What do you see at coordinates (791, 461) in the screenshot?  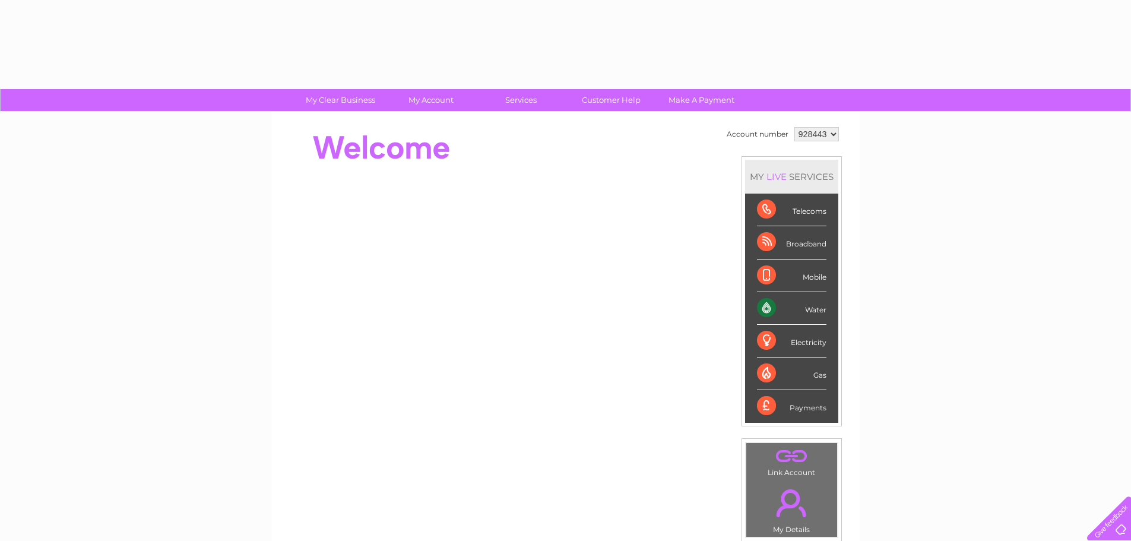 I see `td: Link Account` at bounding box center [791, 461].